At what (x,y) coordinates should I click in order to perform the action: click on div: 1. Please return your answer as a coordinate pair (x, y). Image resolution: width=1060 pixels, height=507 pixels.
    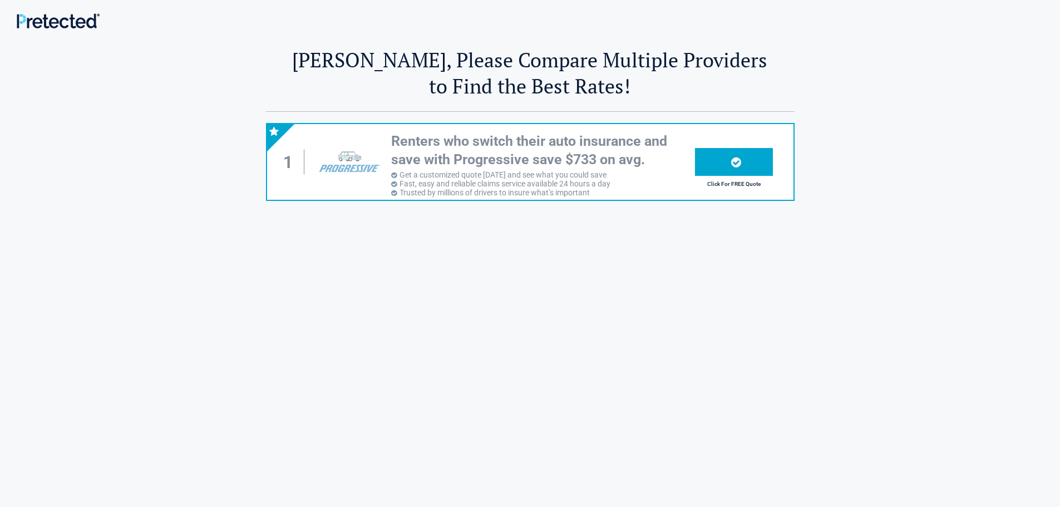
    Looking at the image, I should click on (292, 162).